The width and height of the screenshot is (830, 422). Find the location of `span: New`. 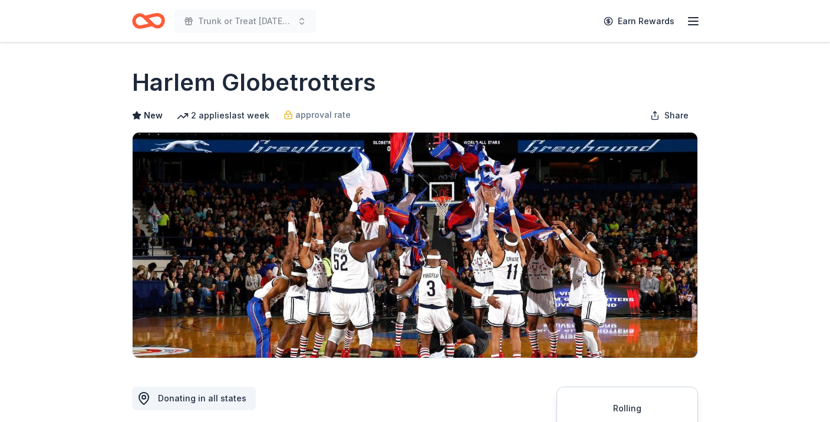

span: New is located at coordinates (153, 116).